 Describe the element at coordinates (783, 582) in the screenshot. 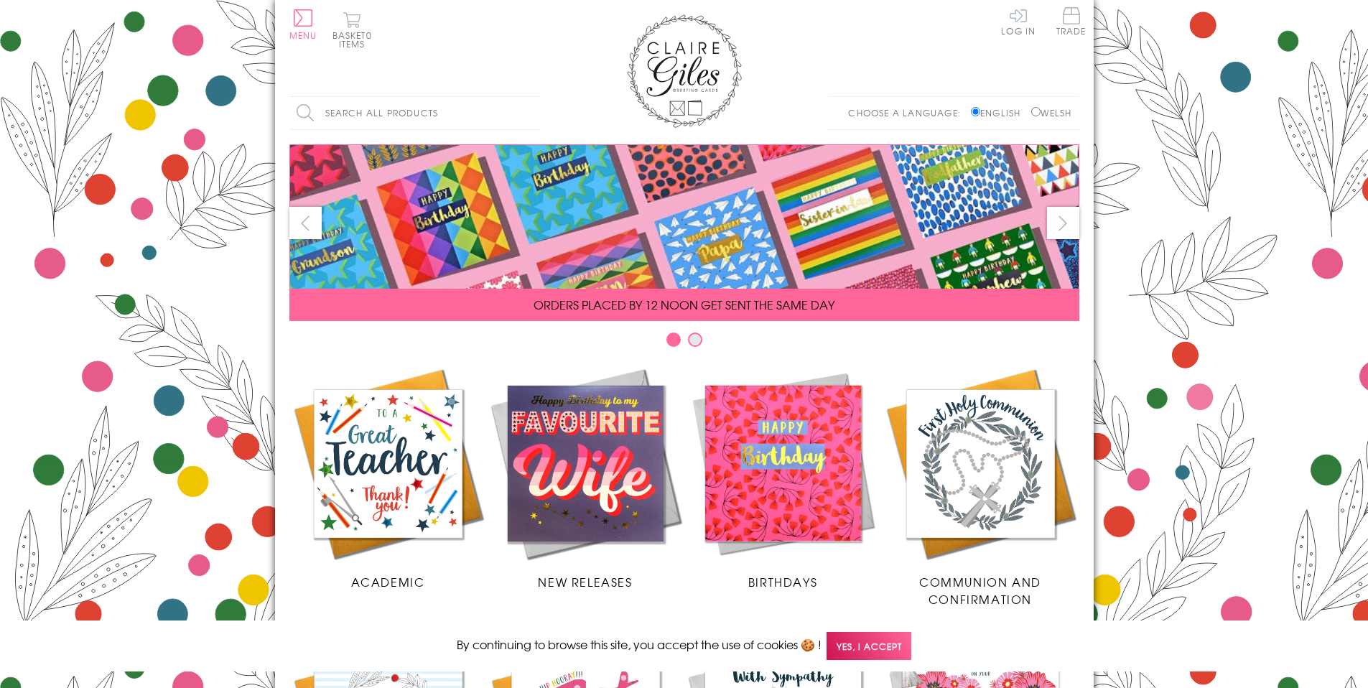

I see `span: Birthdays` at that location.